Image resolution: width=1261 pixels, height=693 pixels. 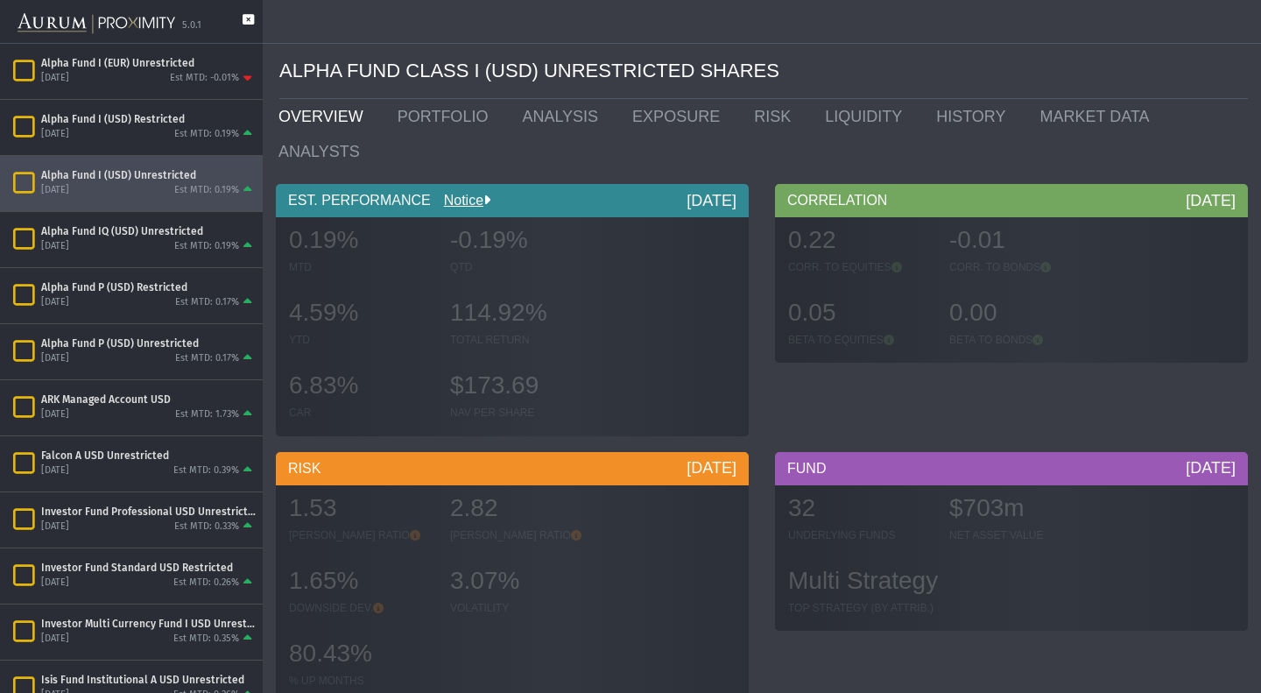 I want to click on a: MARKET DATA, so click(x=1099, y=116).